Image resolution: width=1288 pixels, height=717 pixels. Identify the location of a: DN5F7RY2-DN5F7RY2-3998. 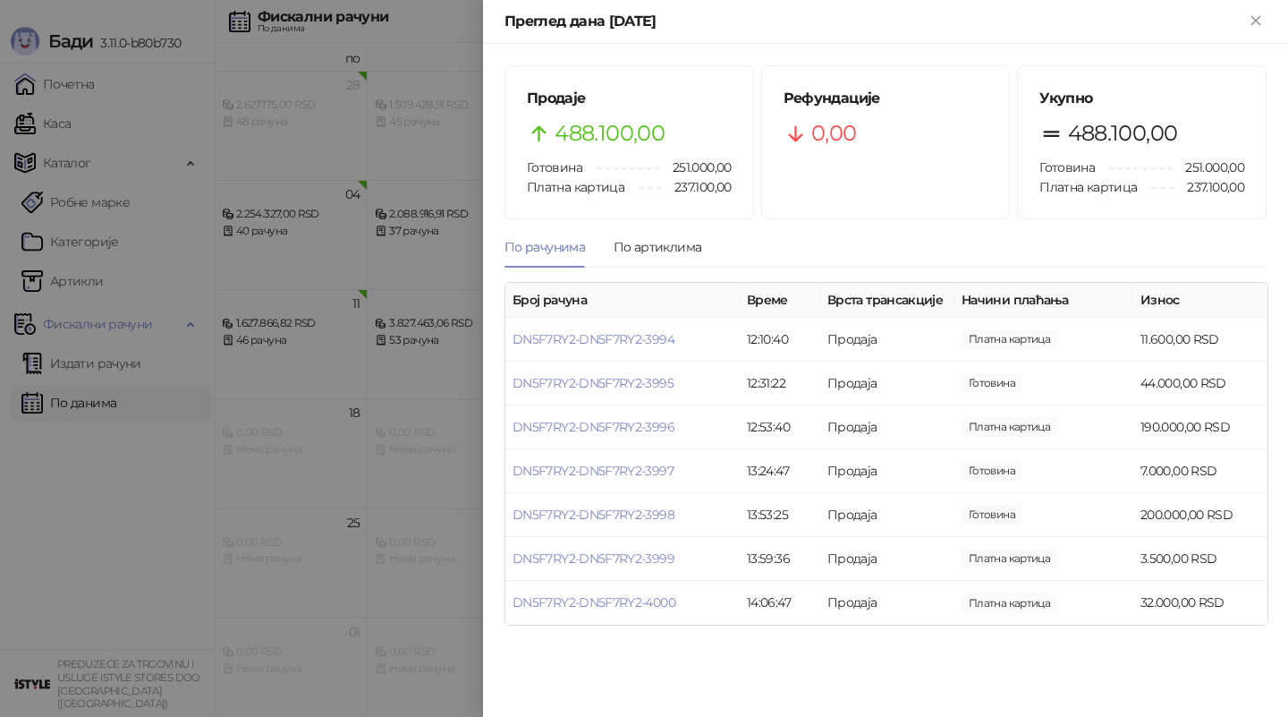
(593, 514).